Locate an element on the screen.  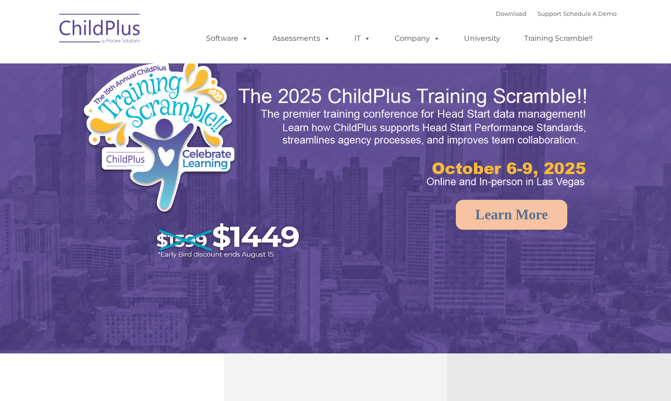
a: University is located at coordinates (482, 38).